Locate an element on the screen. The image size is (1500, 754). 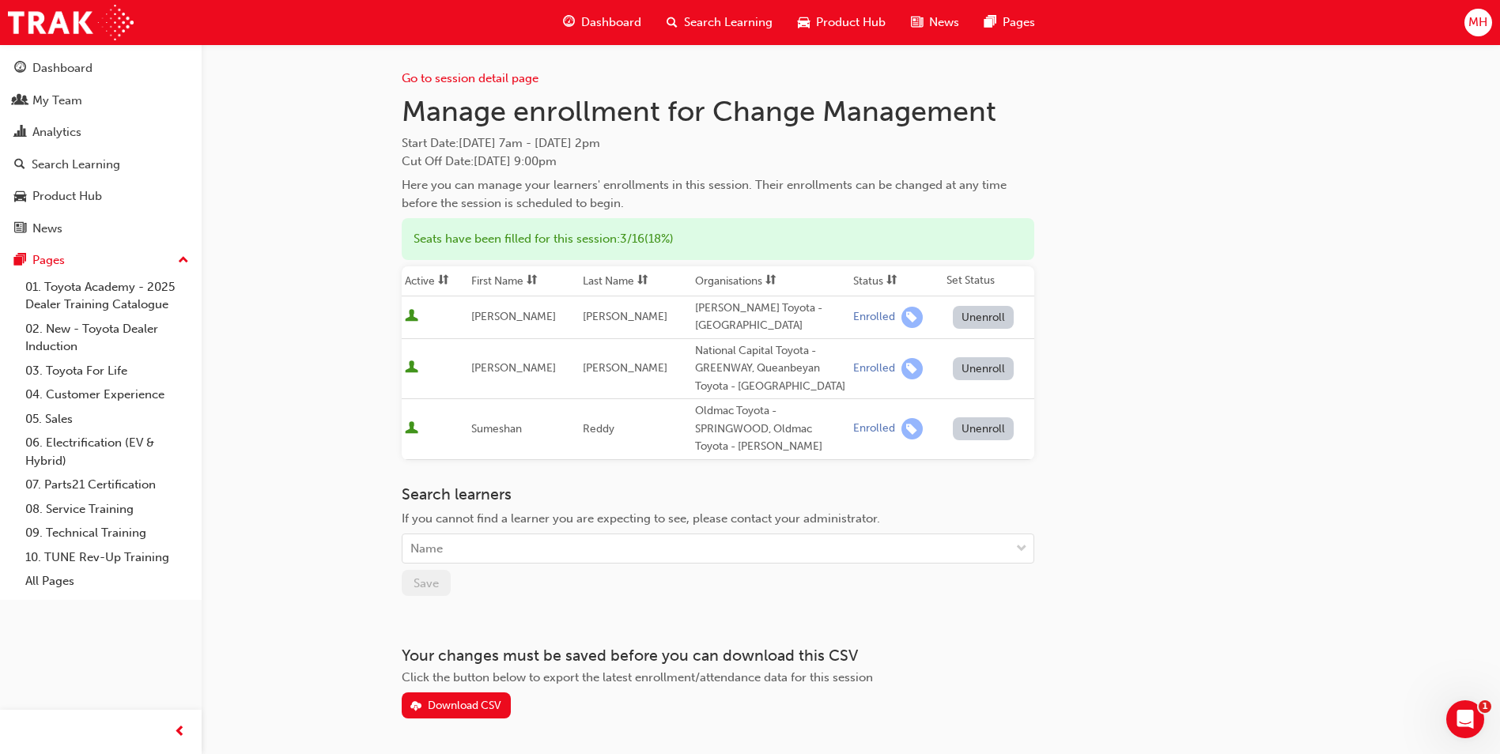
div: Seats have been filled for this session : 3 / 16 ( 18% ) is located at coordinates (718, 239).